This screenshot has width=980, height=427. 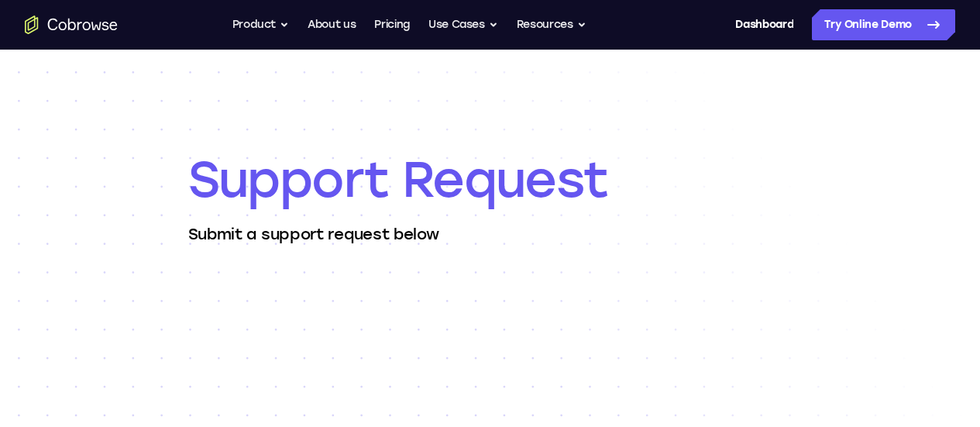 I want to click on a: About us, so click(x=331, y=25).